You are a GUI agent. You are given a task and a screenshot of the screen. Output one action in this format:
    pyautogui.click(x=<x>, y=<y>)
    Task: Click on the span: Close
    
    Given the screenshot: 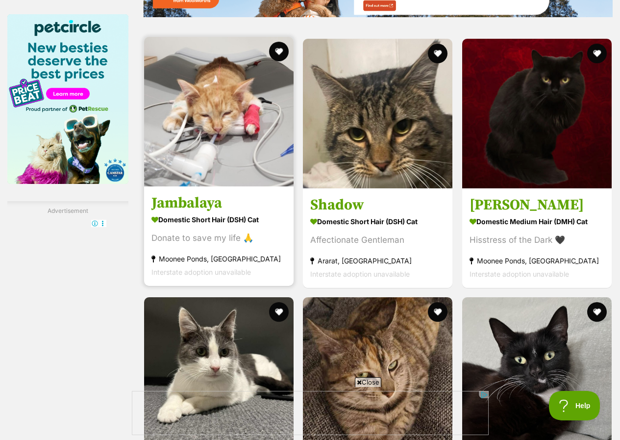 What is the action you would take?
    pyautogui.click(x=368, y=382)
    